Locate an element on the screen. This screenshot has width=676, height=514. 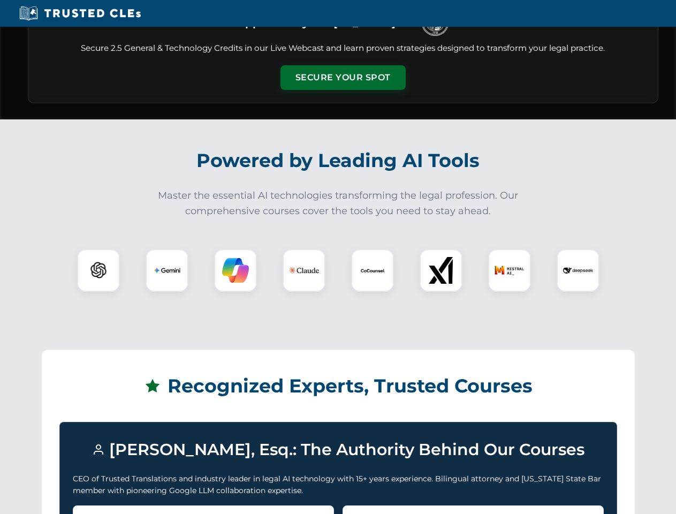
div: Mistral AI is located at coordinates (510, 270).